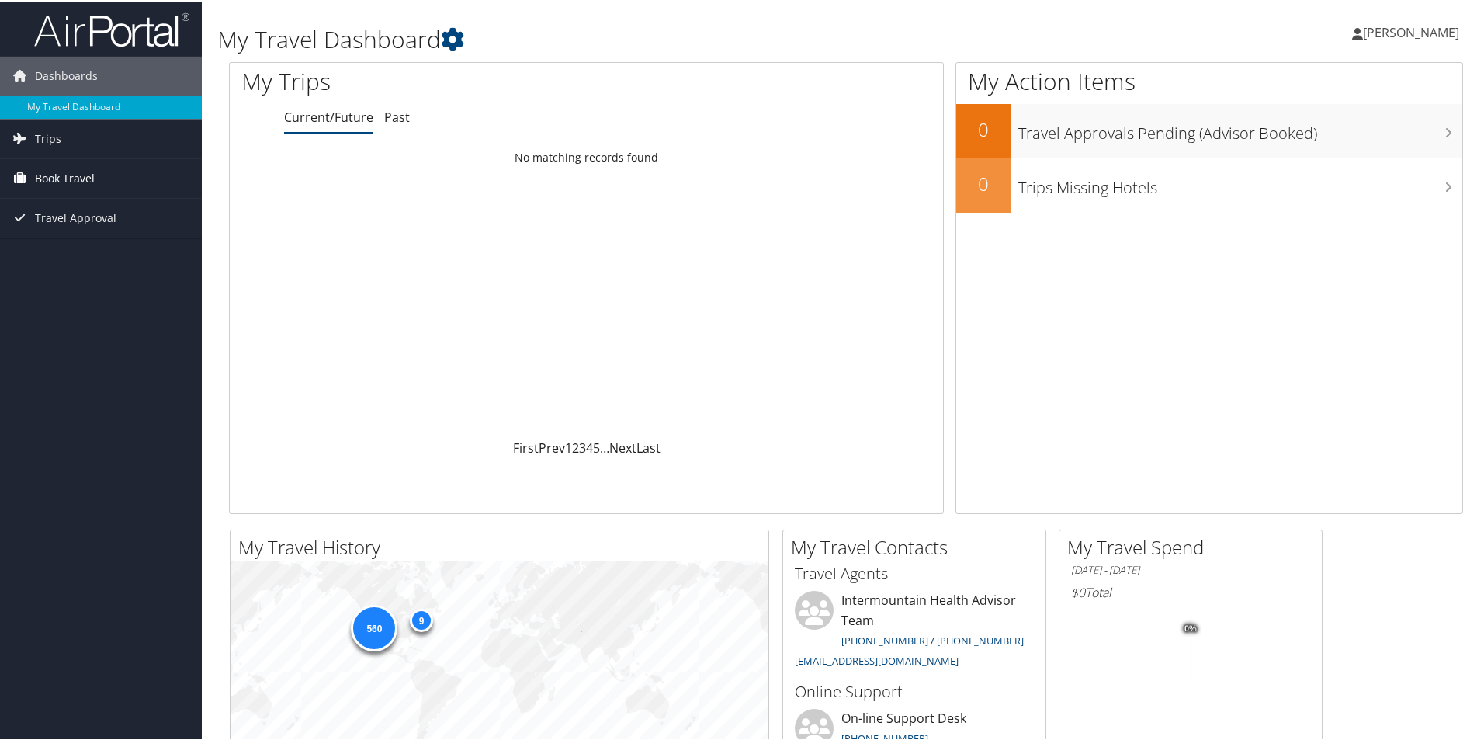 Image resolution: width=1484 pixels, height=740 pixels. What do you see at coordinates (422, 619) in the screenshot?
I see `div: 9` at bounding box center [422, 619].